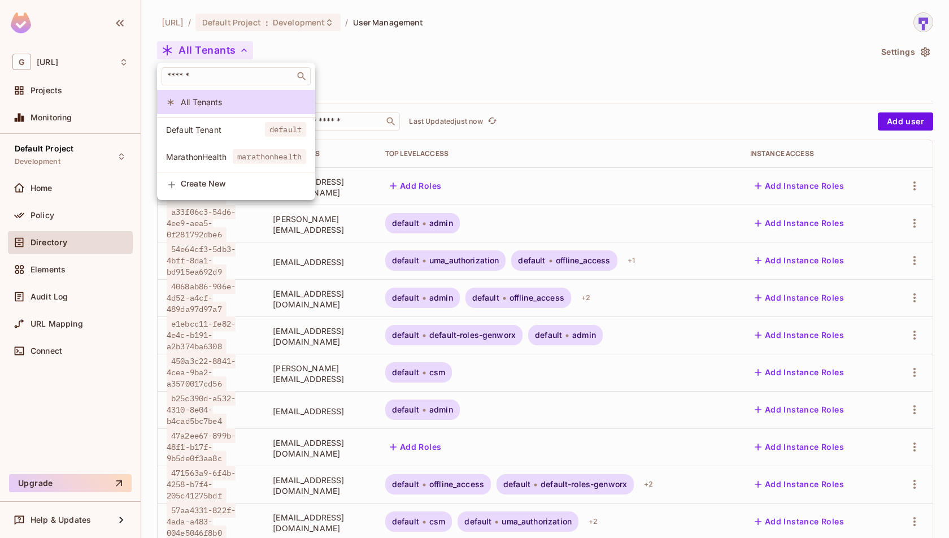 The image size is (949, 538). What do you see at coordinates (244, 102) in the screenshot?
I see `span: All Tenants` at bounding box center [244, 102].